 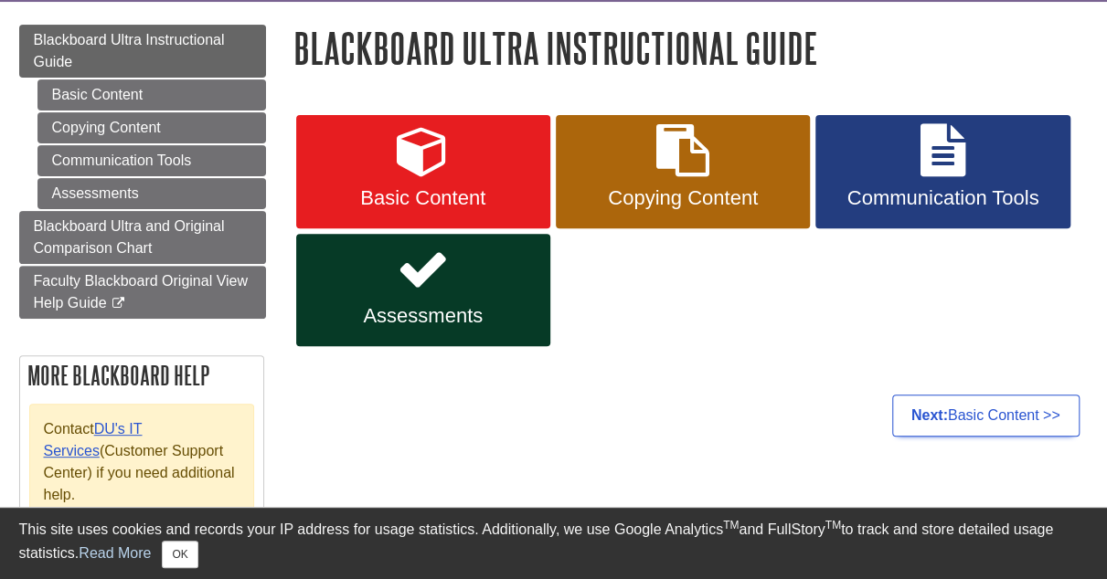 What do you see at coordinates (554, 544) in the screenshot?
I see `div: This site uses cookies and records your IP address for usage statistics. Additionally, we use Goo...` at bounding box center [554, 544].